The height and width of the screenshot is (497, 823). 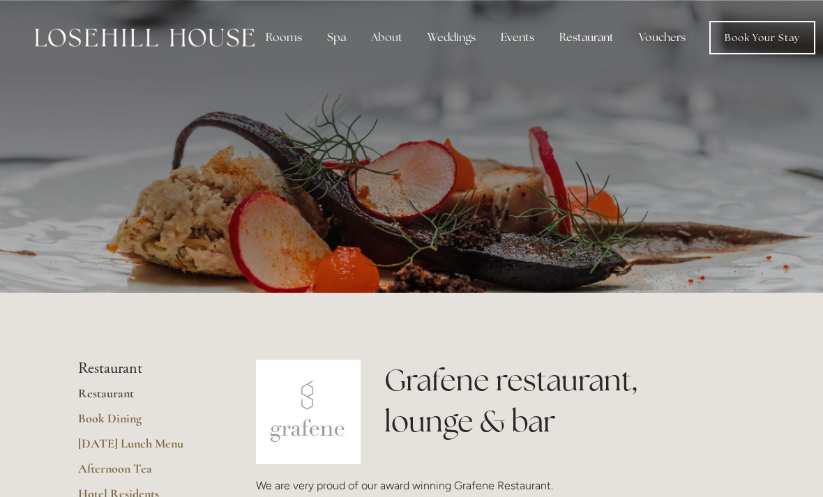 What do you see at coordinates (144, 38) in the screenshot?
I see `img: Losehill House` at bounding box center [144, 38].